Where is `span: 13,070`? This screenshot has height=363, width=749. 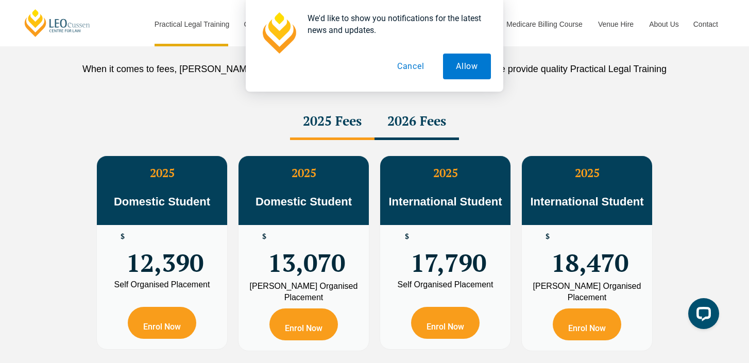
span: 13,070 is located at coordinates (306, 253).